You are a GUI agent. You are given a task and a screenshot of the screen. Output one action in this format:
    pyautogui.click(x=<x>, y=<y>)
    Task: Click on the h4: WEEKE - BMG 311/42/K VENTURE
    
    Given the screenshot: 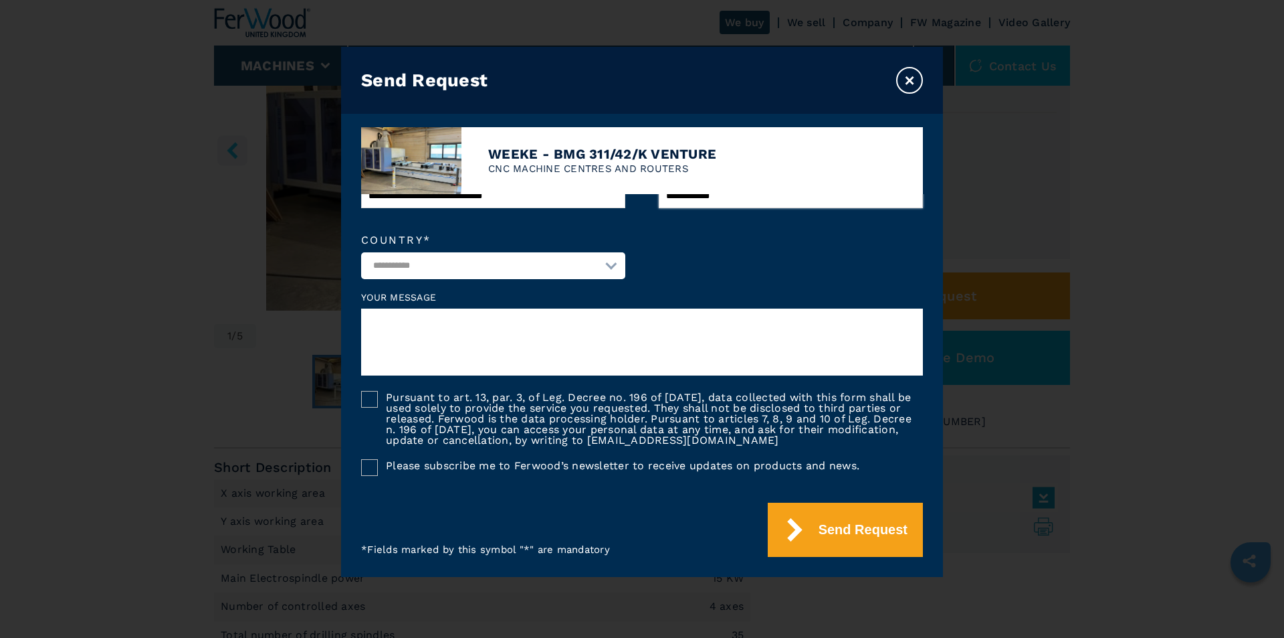 What is the action you would take?
    pyautogui.click(x=602, y=154)
    